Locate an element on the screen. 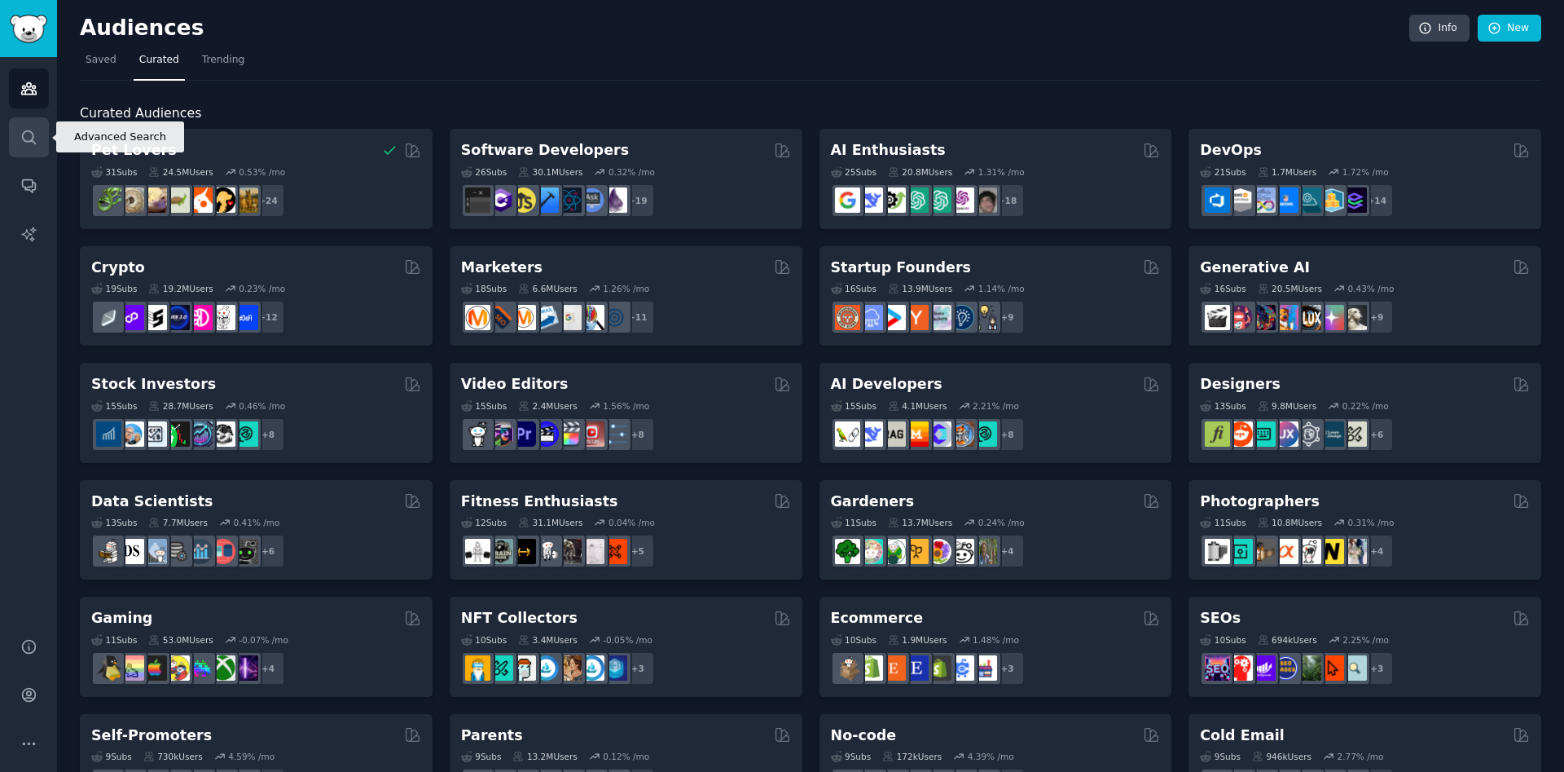 The height and width of the screenshot is (772, 1564). img: dividends is located at coordinates (108, 433).